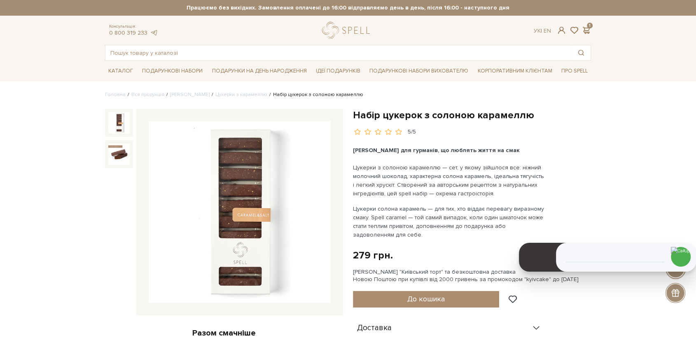 The width and height of the screenshot is (696, 338). What do you see at coordinates (315, 95) in the screenshot?
I see `li: Набір цукерок з солоною карамеллю` at bounding box center [315, 95].